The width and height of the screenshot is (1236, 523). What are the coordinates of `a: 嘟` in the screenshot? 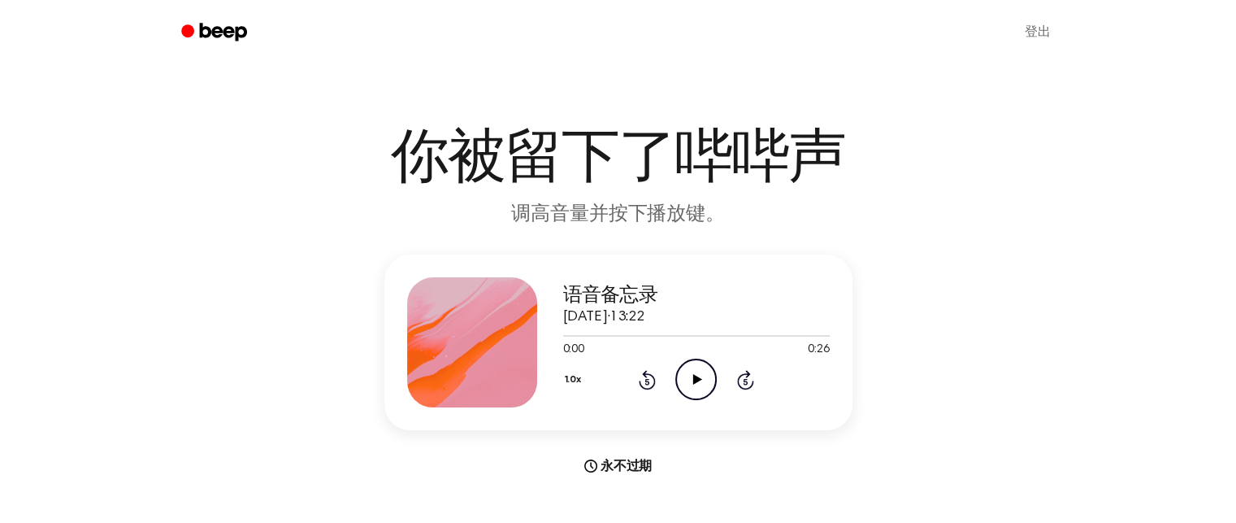 It's located at (215, 33).